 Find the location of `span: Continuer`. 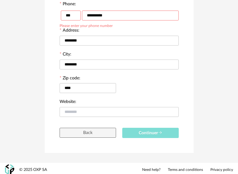

span: Continuer is located at coordinates (150, 133).